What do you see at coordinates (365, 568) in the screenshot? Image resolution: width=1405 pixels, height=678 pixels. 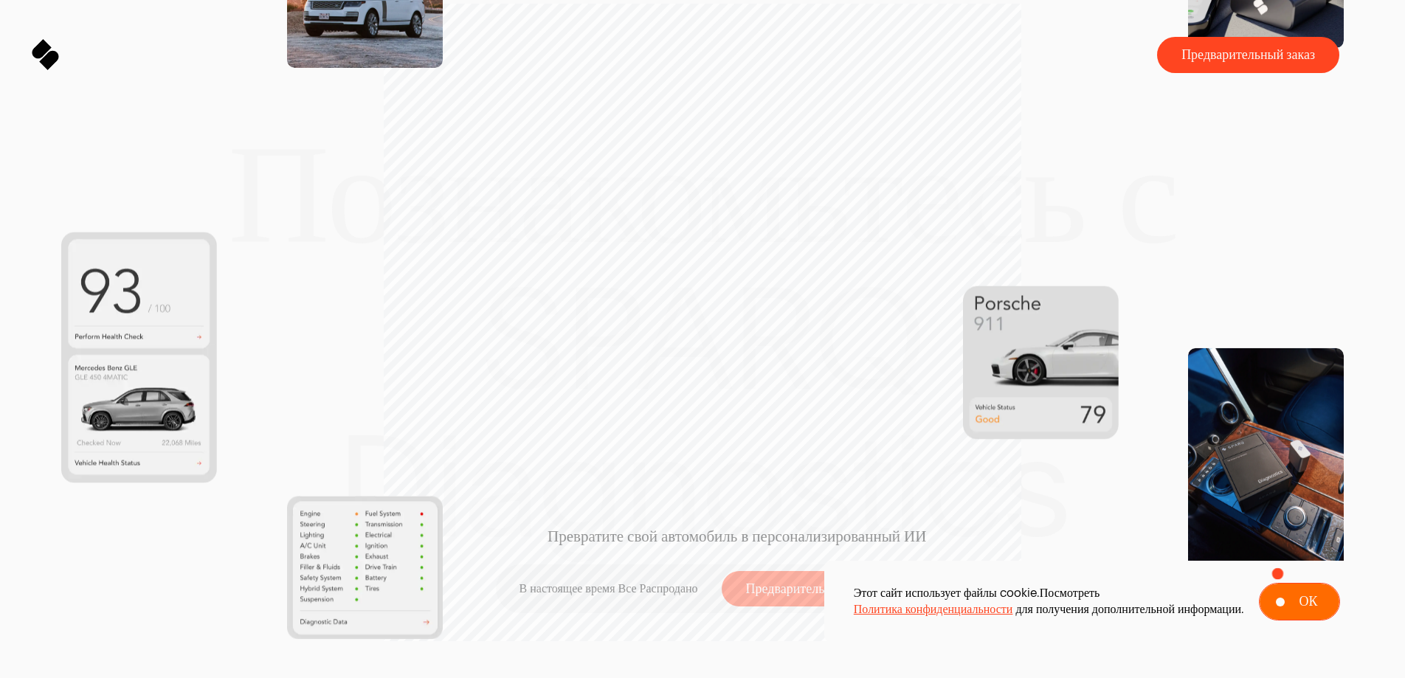 I see `img: Состояние системы автомобилей в приложении SPARQ` at bounding box center [365, 568].